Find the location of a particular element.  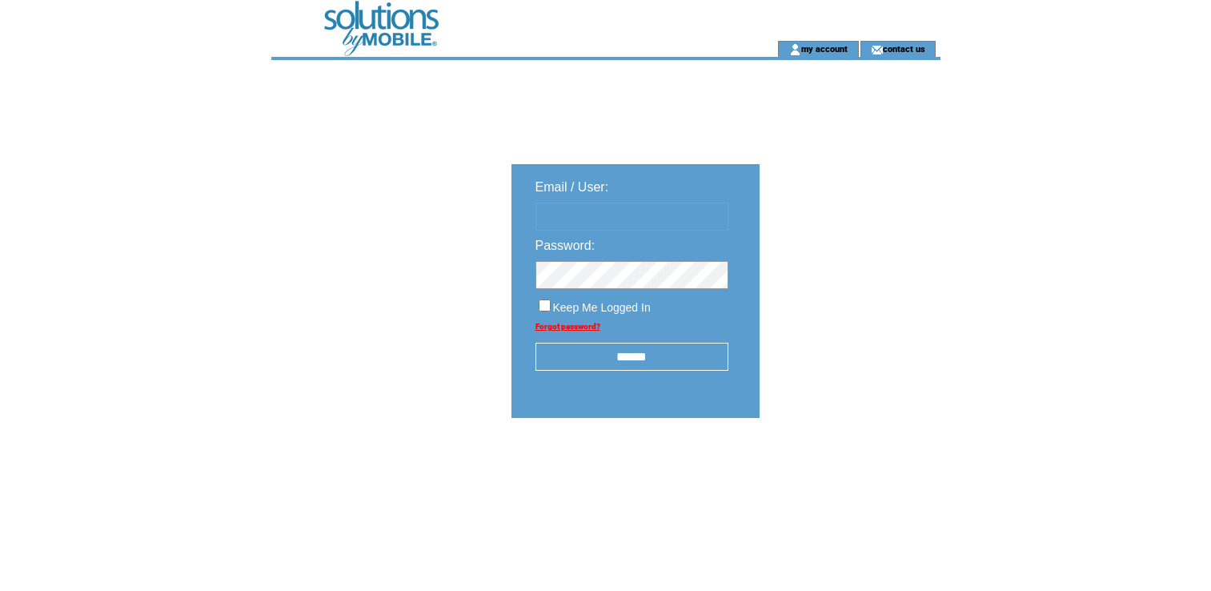

a: my account is located at coordinates (824, 48).